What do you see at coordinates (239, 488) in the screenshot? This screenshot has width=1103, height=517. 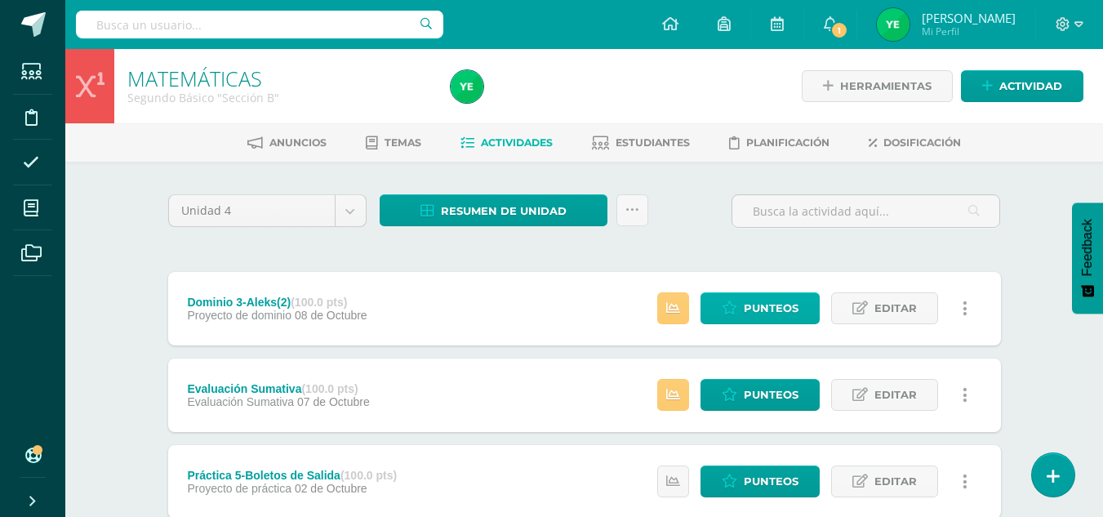 I see `span: Proyecto de práctica` at bounding box center [239, 488].